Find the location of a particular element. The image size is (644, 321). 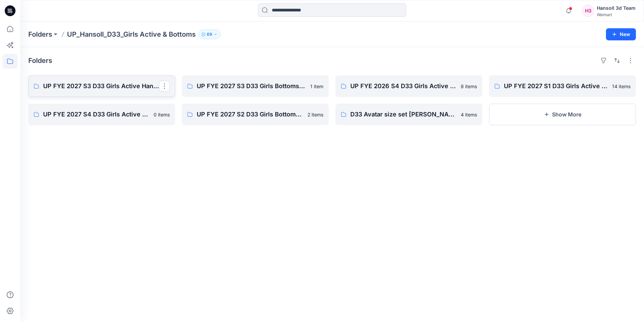

p: 0 items is located at coordinates (162, 114).